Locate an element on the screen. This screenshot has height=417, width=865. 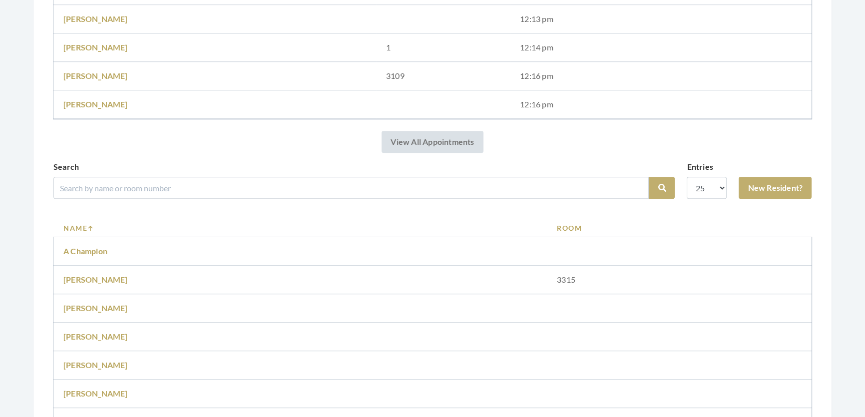
label: Search is located at coordinates (66, 167).